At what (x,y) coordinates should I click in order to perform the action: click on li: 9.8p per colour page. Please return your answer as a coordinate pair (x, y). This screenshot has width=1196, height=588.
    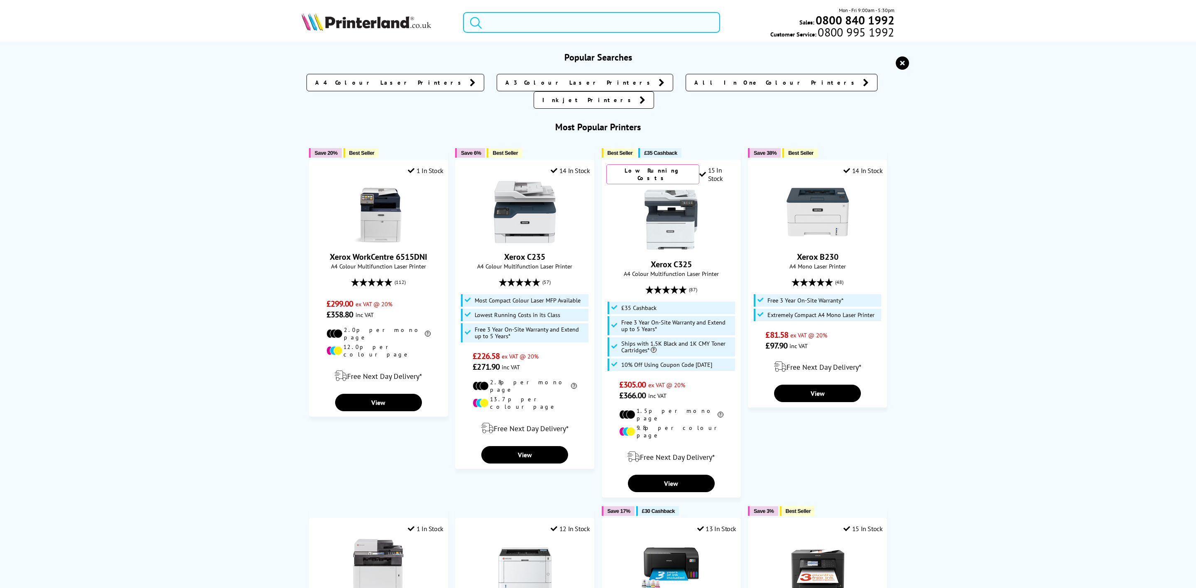
    Looking at the image, I should click on (671, 432).